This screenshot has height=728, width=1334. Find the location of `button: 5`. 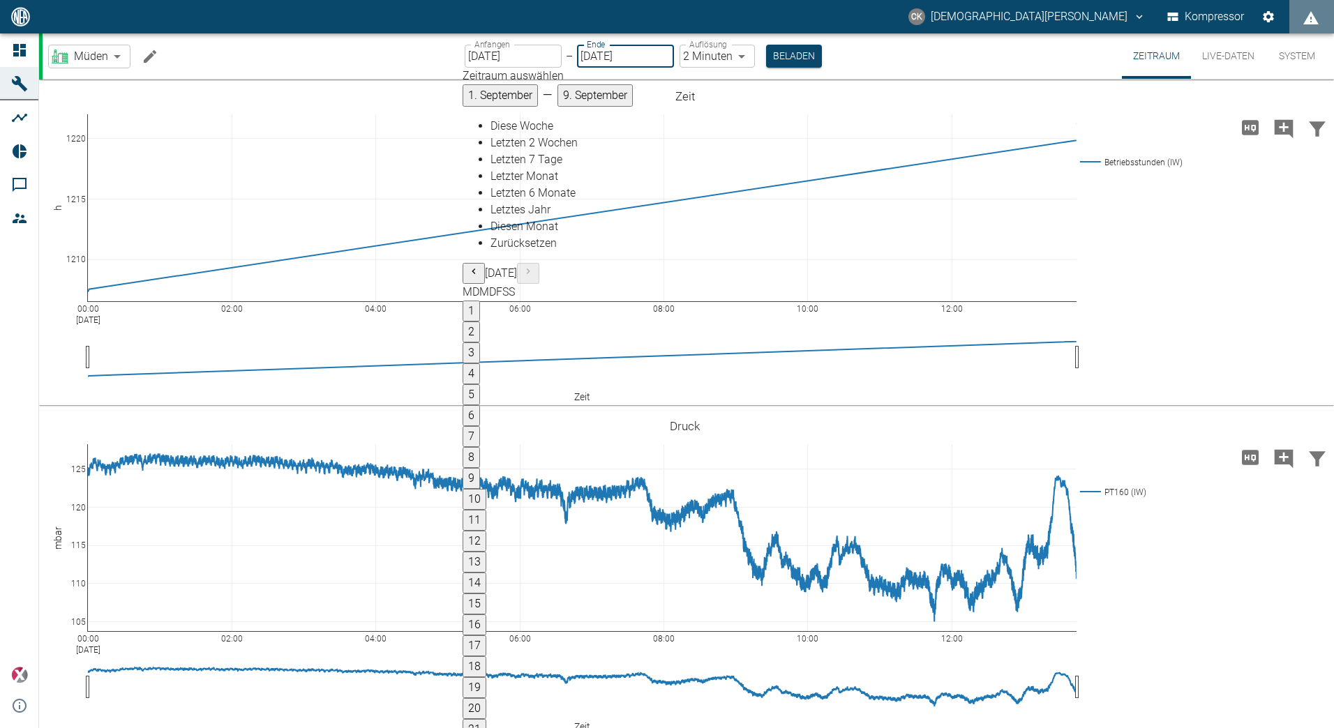

button: 5 is located at coordinates (471, 395).